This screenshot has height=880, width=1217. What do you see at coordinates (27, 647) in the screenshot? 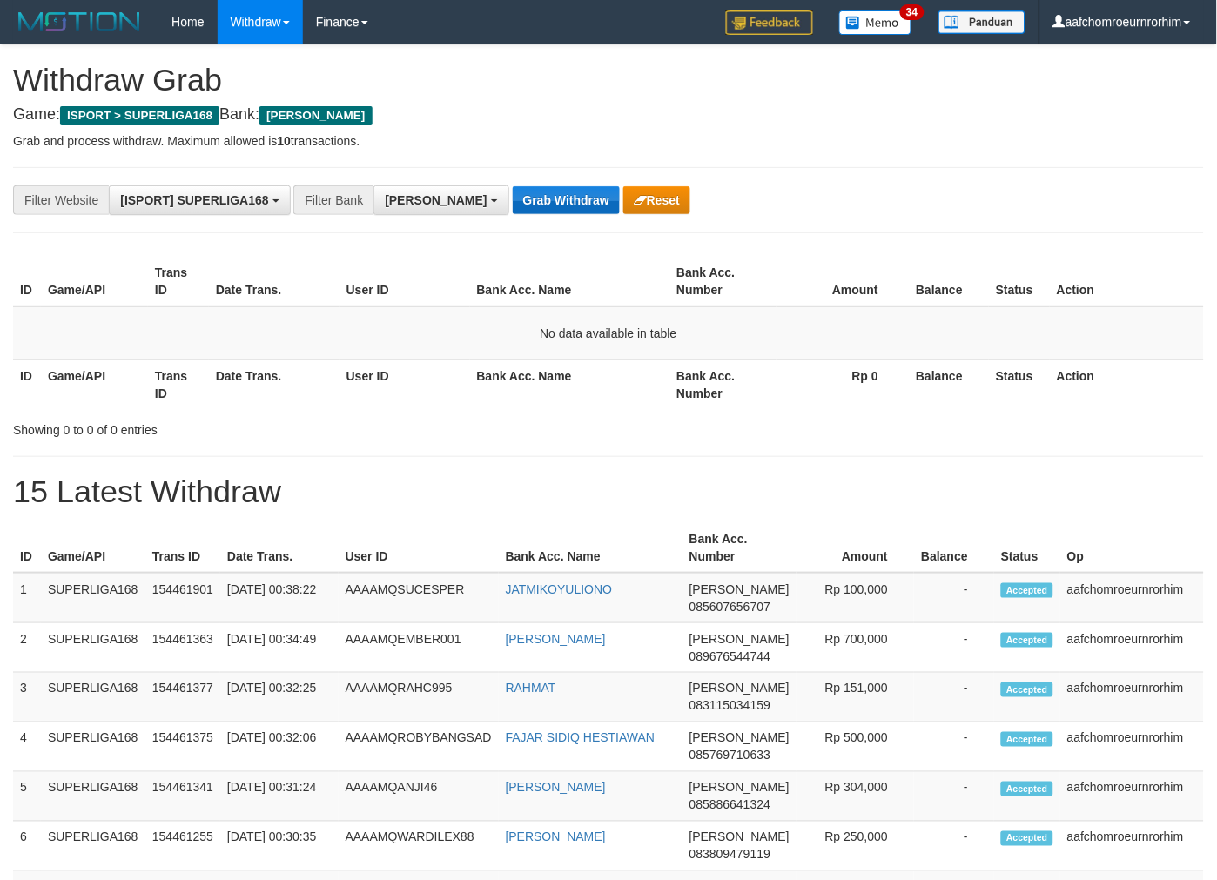
I see `td: 2` at bounding box center [27, 647].